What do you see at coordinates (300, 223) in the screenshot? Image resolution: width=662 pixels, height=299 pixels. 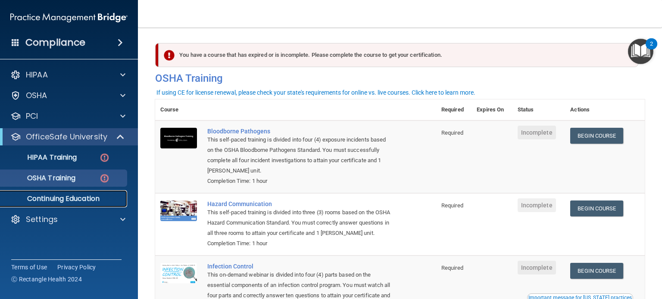 I see `div: This self-paced training is divided into three (3) rooms based on the OSHA Hazard Communication S...` at bounding box center [300, 223].